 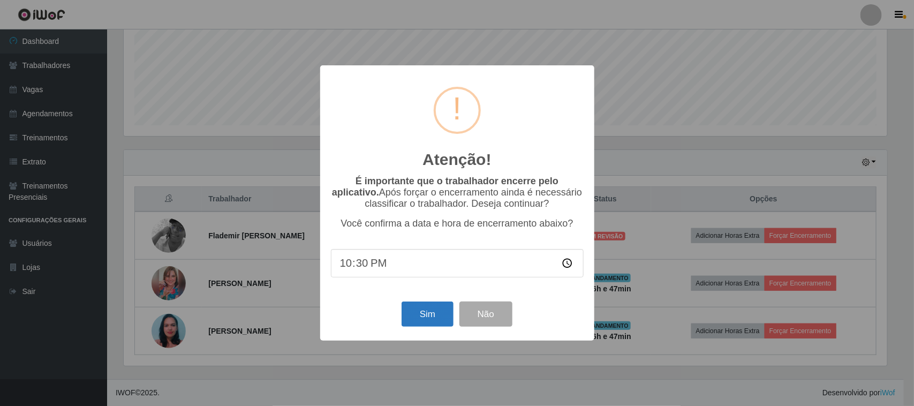 I want to click on button: Não, so click(x=486, y=314).